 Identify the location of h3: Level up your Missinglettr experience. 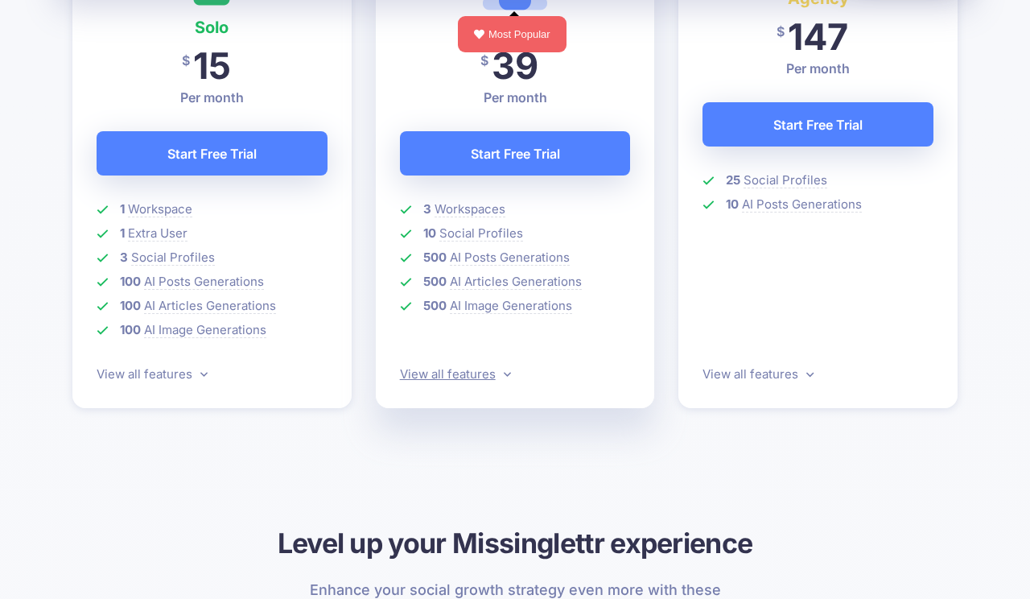
(515, 542).